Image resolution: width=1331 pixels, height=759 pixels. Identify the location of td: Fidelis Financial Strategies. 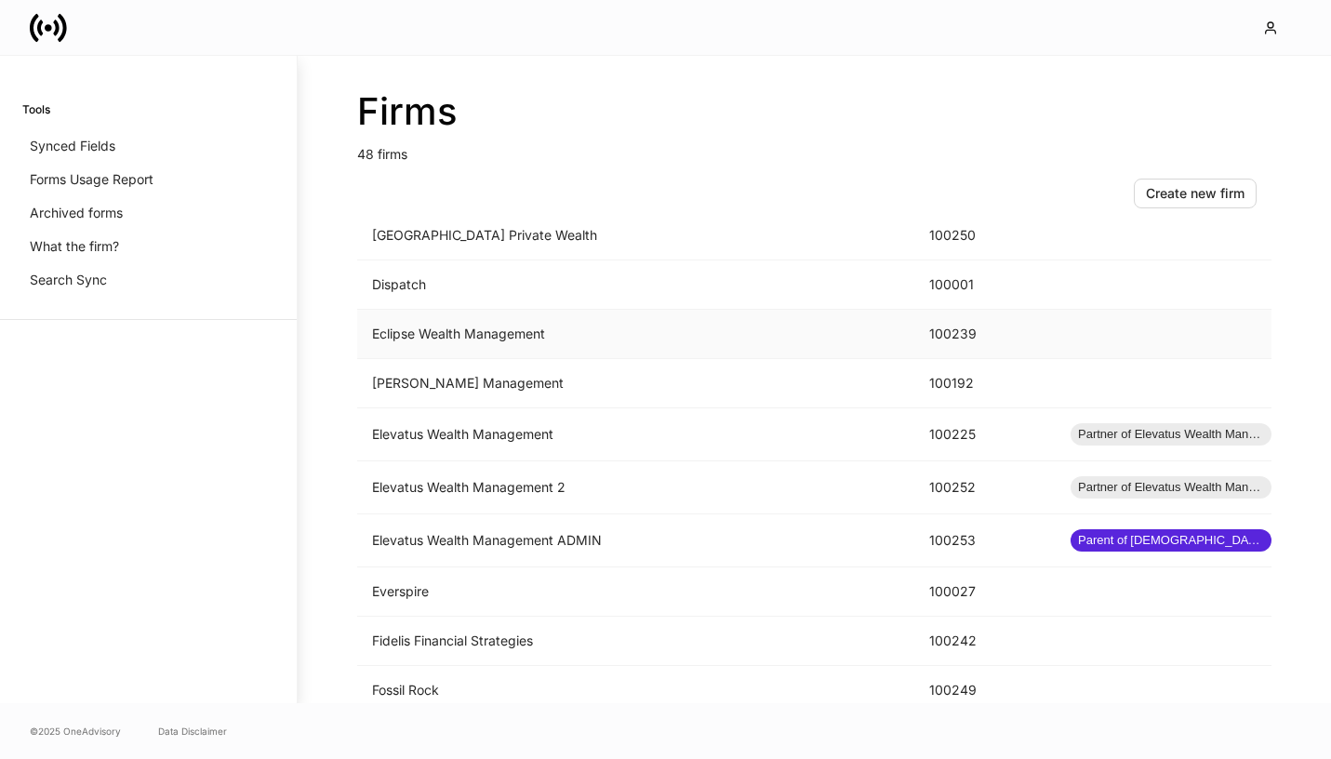
(635, 641).